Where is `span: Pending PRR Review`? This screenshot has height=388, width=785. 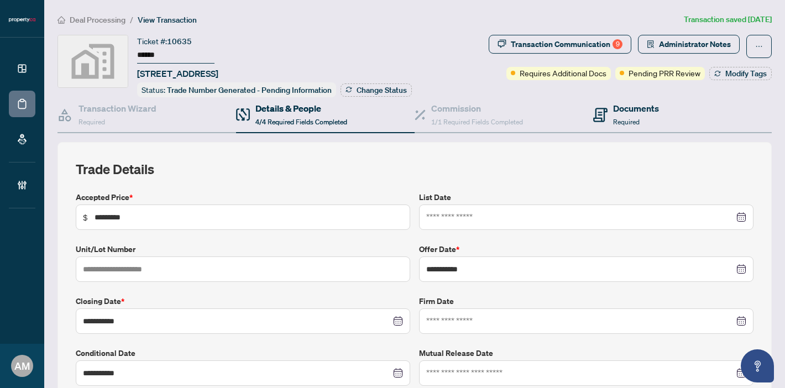 span: Pending PRR Review is located at coordinates (665, 73).